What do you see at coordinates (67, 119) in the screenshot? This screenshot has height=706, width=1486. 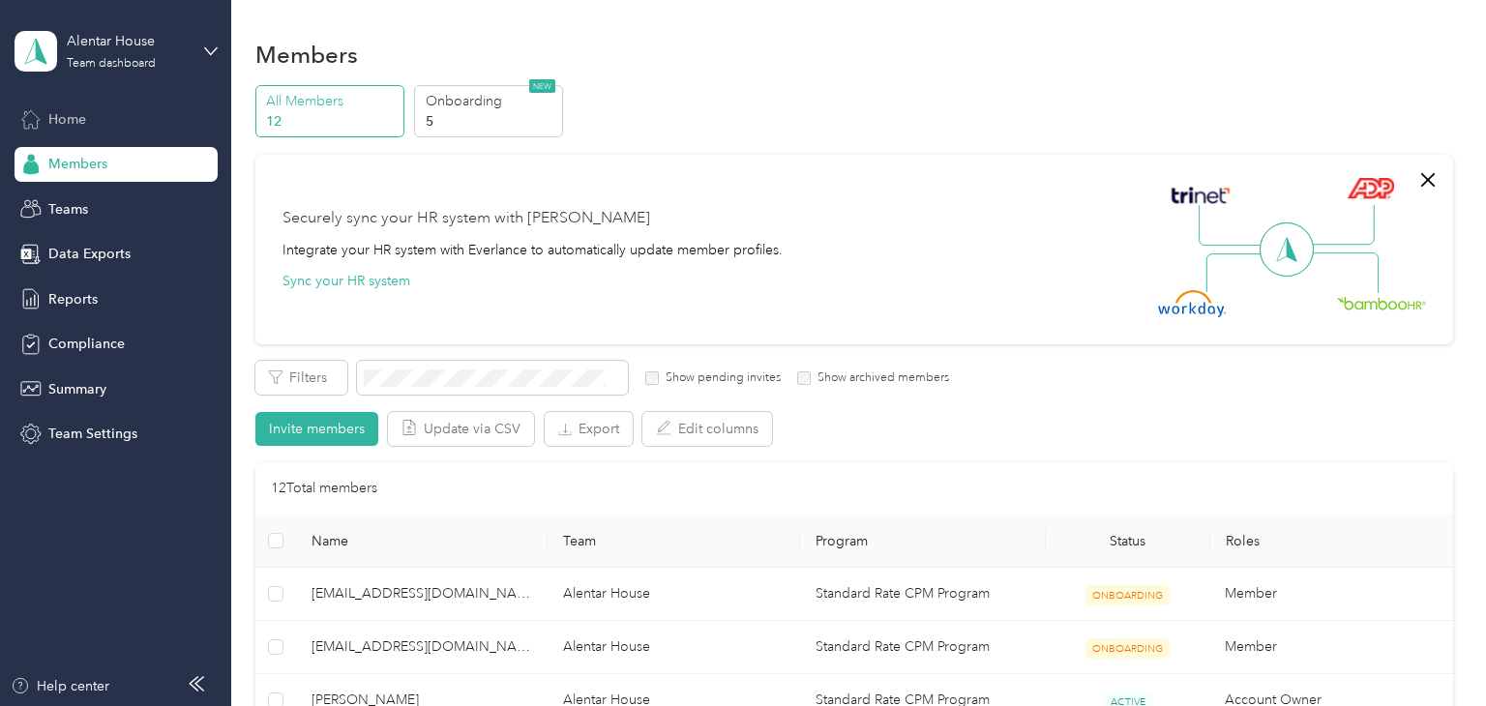 I see `span: Home` at bounding box center [67, 119].